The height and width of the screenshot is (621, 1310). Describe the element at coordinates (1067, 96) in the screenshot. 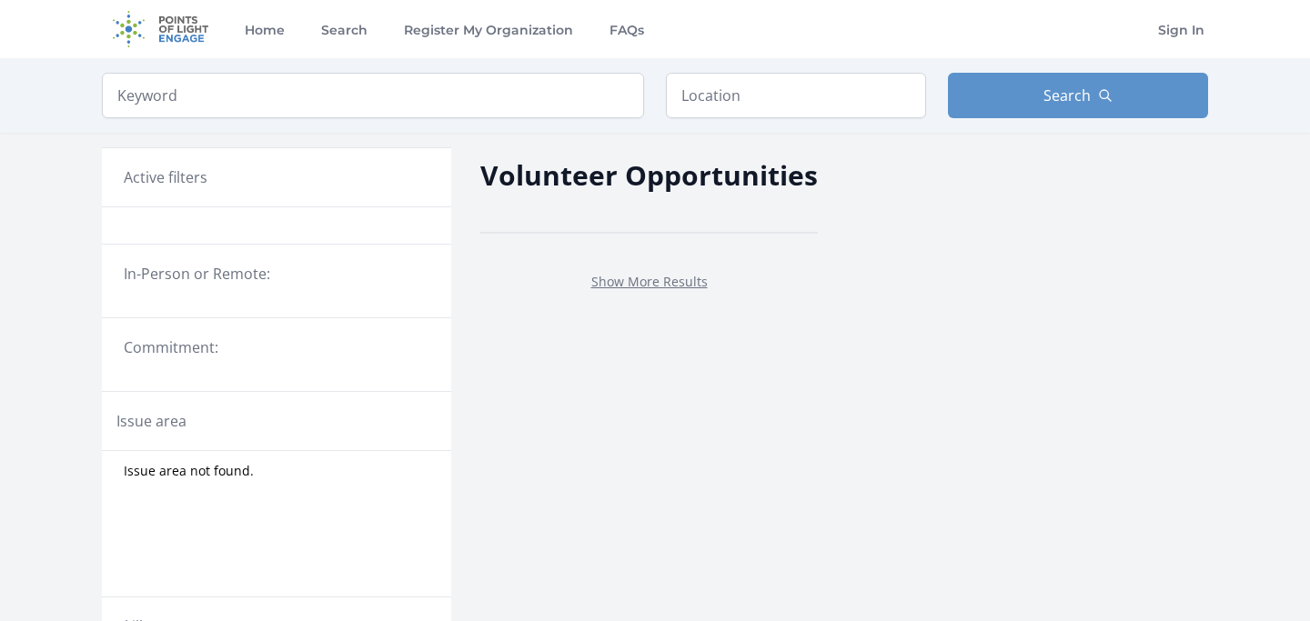

I see `span: Search` at that location.